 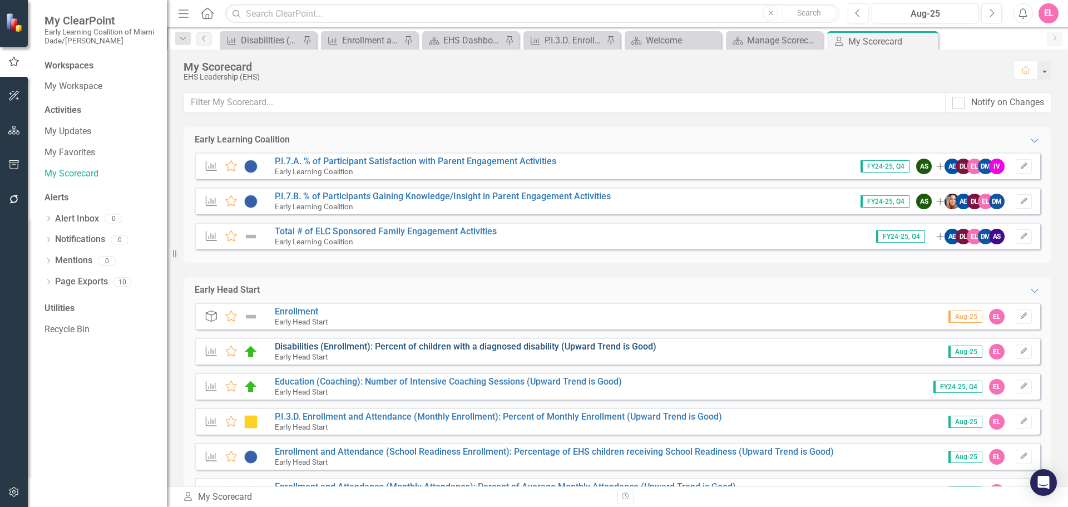 I want to click on div: P.I.3.D. Enrollment and Attendance (Monthly Enrollment): Percent of Monthly Enrollment (Upward Tr..., so click(x=574, y=40).